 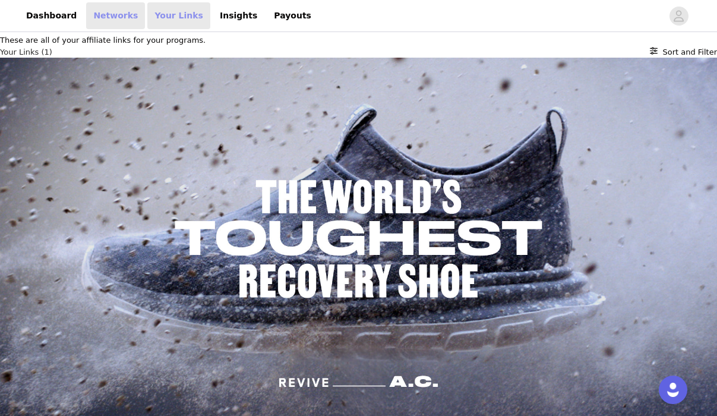 I want to click on a: Networks, so click(x=115, y=15).